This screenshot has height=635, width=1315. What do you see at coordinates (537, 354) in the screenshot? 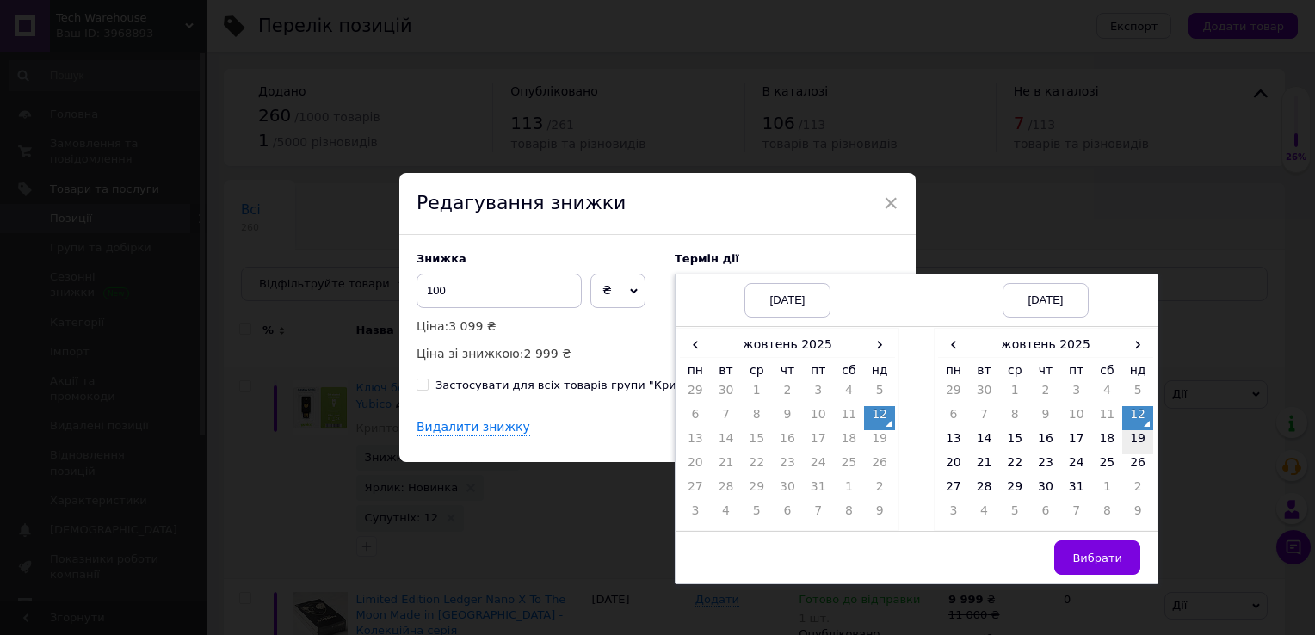
I see `p: Ціна зі знижкою:` at bounding box center [537, 354].